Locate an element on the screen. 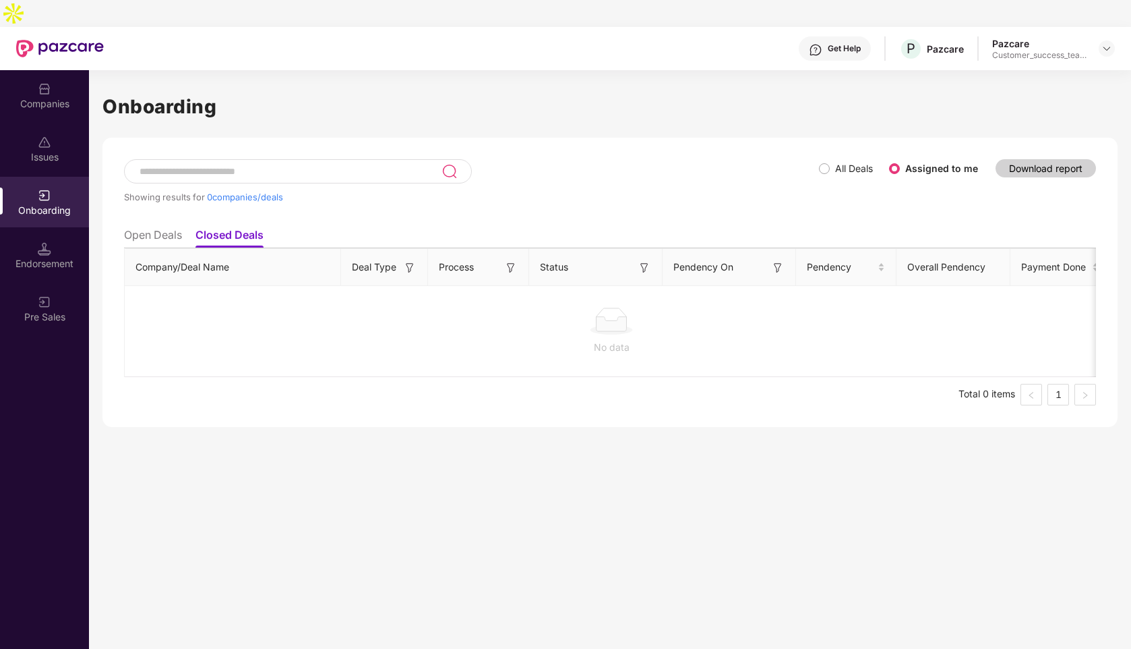 This screenshot has height=649, width=1131. th: Company/Deal Name is located at coordinates (233, 267).